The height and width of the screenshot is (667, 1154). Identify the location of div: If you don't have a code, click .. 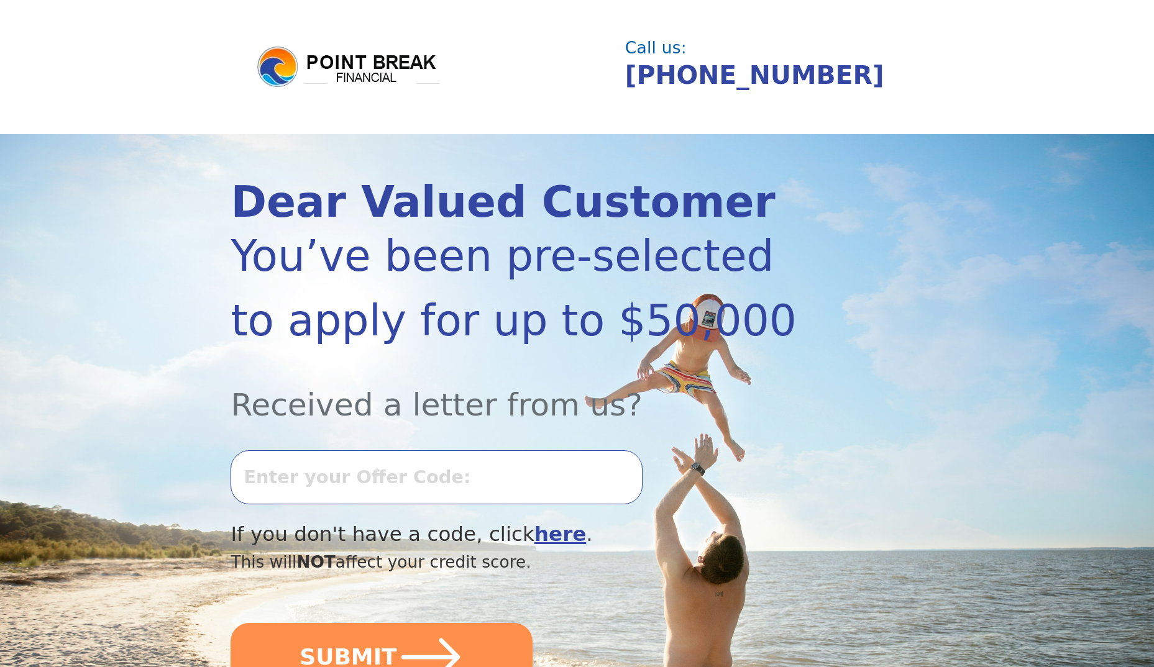
(524, 534).